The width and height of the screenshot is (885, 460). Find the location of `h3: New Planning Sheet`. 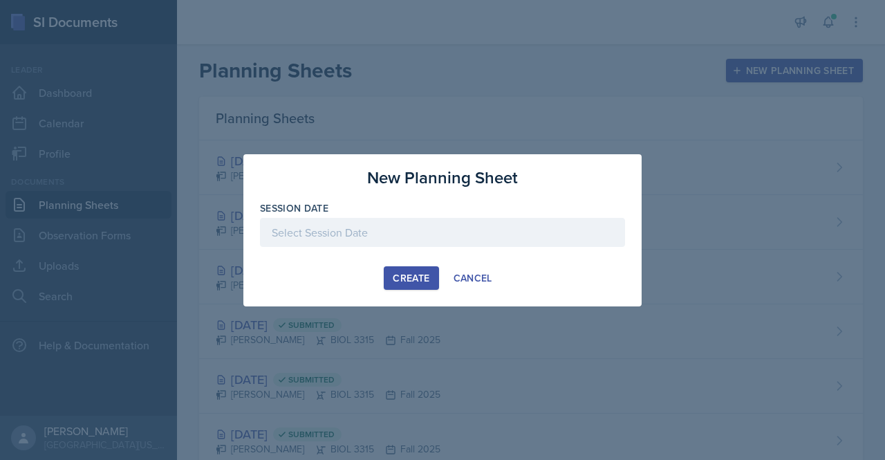

h3: New Planning Sheet is located at coordinates (443, 178).